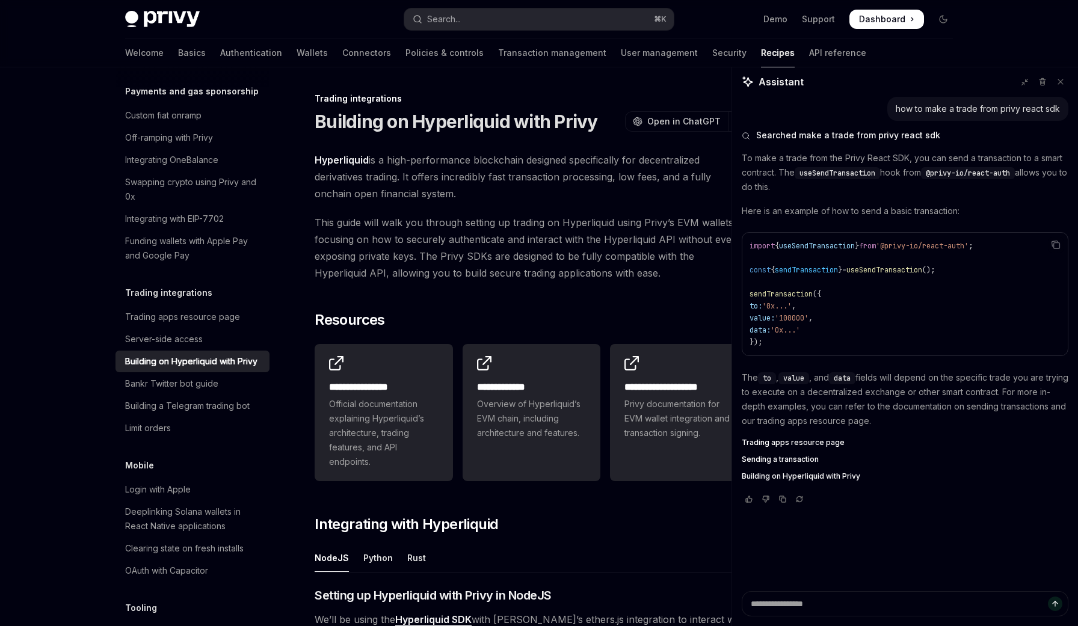  I want to click on a: API reference, so click(838, 53).